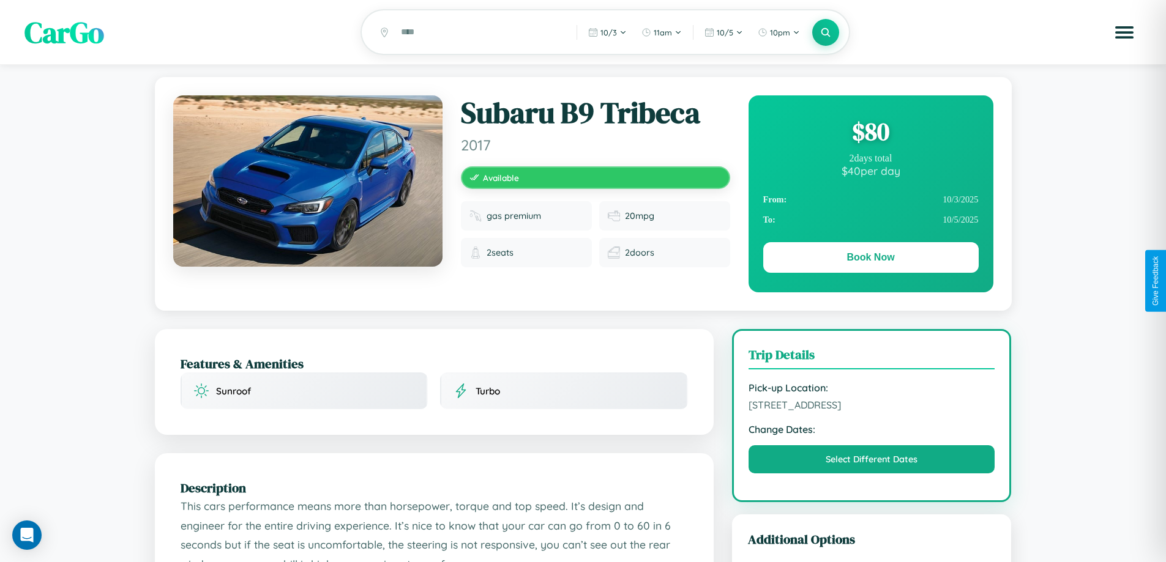 The height and width of the screenshot is (562, 1166). What do you see at coordinates (596, 145) in the screenshot?
I see `span: 2017` at bounding box center [596, 145].